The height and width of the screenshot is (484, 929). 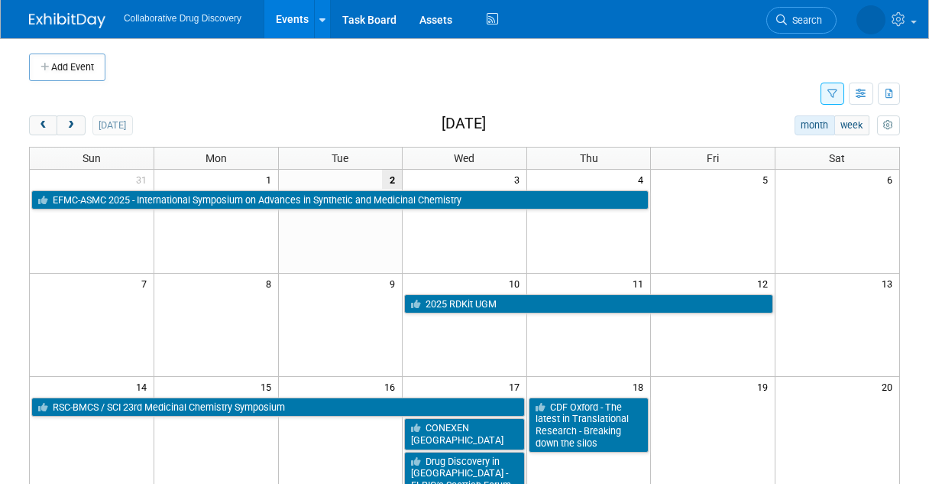 I want to click on span: 8, so click(x=271, y=283).